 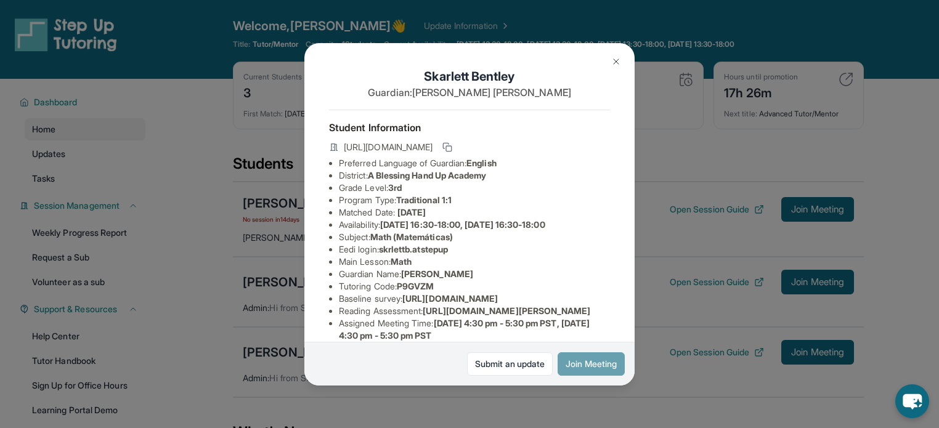 I want to click on img: Close Icon, so click(x=616, y=62).